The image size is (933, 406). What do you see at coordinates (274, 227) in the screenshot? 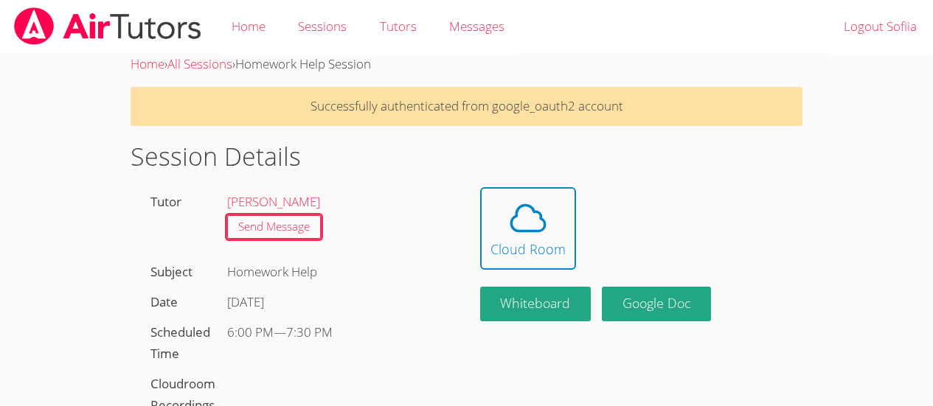
I see `a: Send Message` at bounding box center [274, 227].